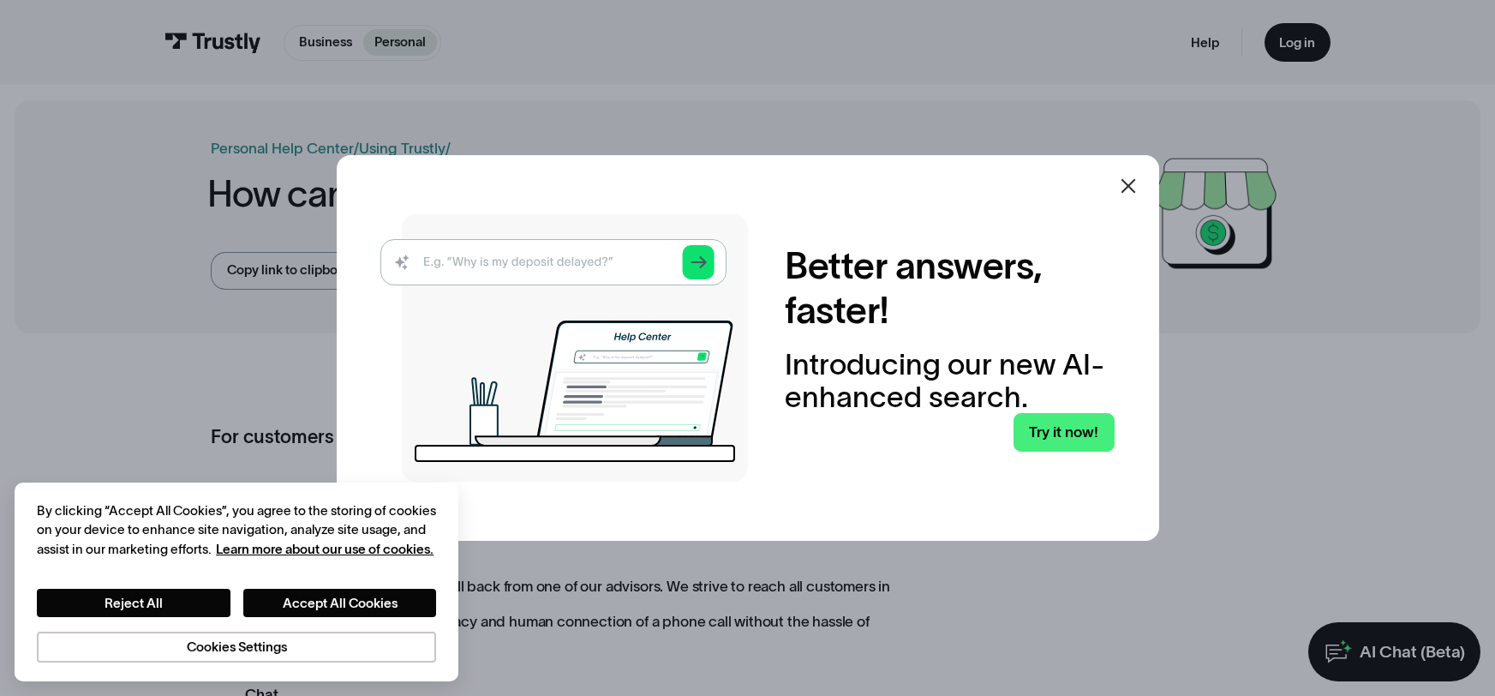  Describe the element at coordinates (340, 602) in the screenshot. I see `button: Accept All Cookies` at that location.